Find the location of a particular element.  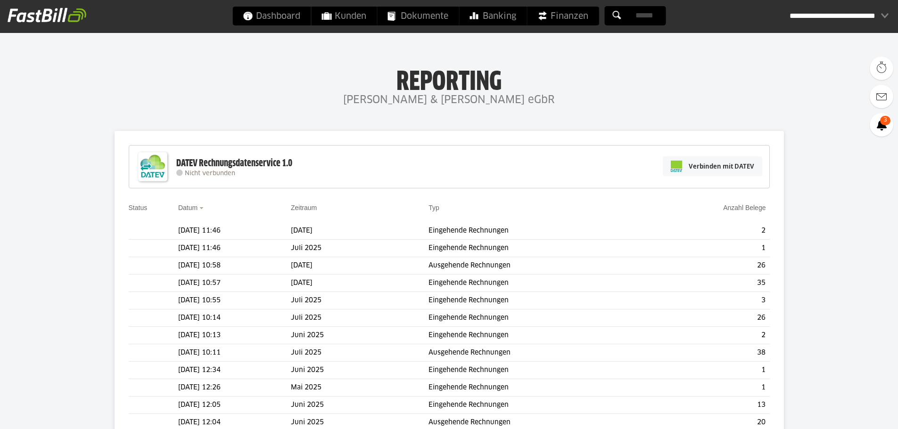

span: Dashboard is located at coordinates (271, 16).